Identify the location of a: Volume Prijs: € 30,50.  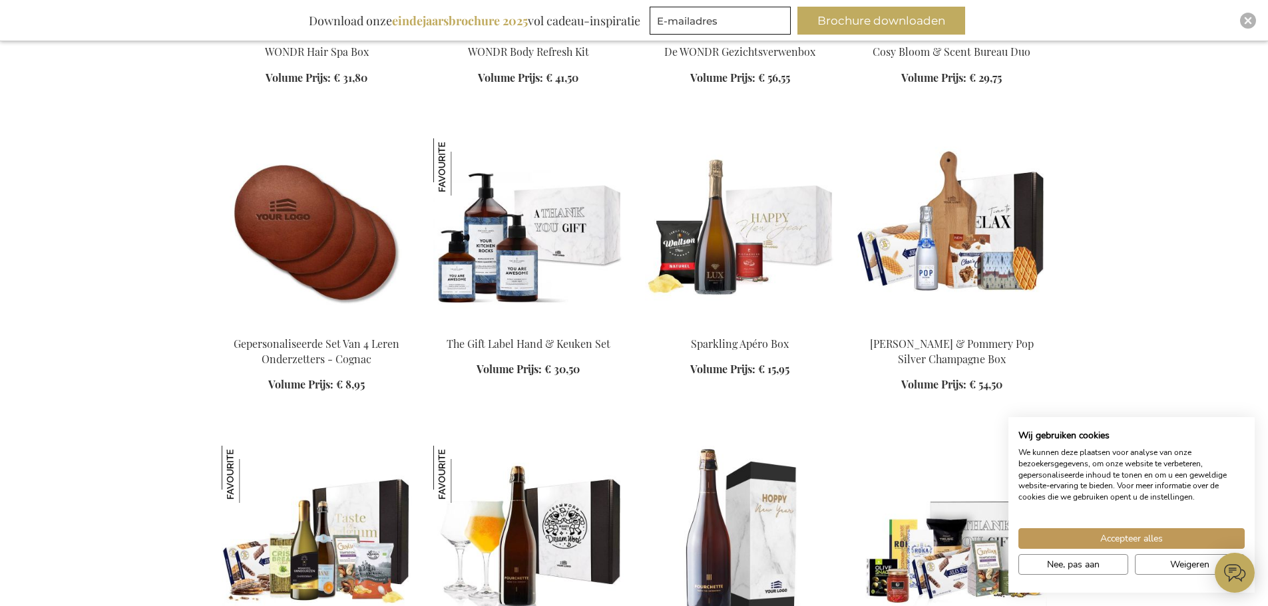
(528, 369).